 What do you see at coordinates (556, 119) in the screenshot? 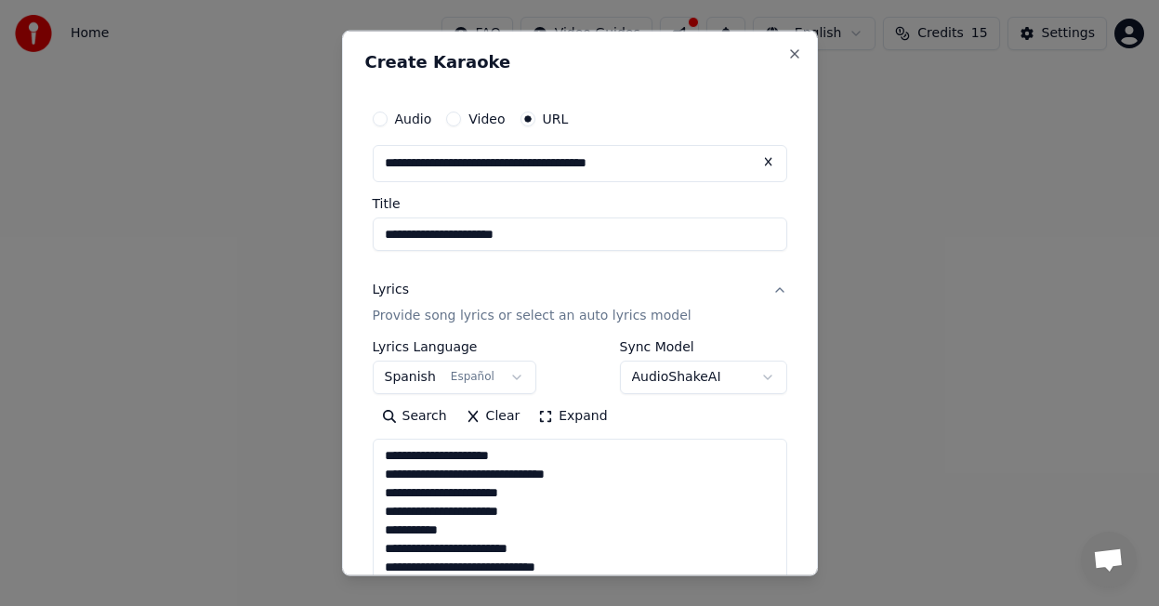
I see `label: URL` at bounding box center [556, 119].